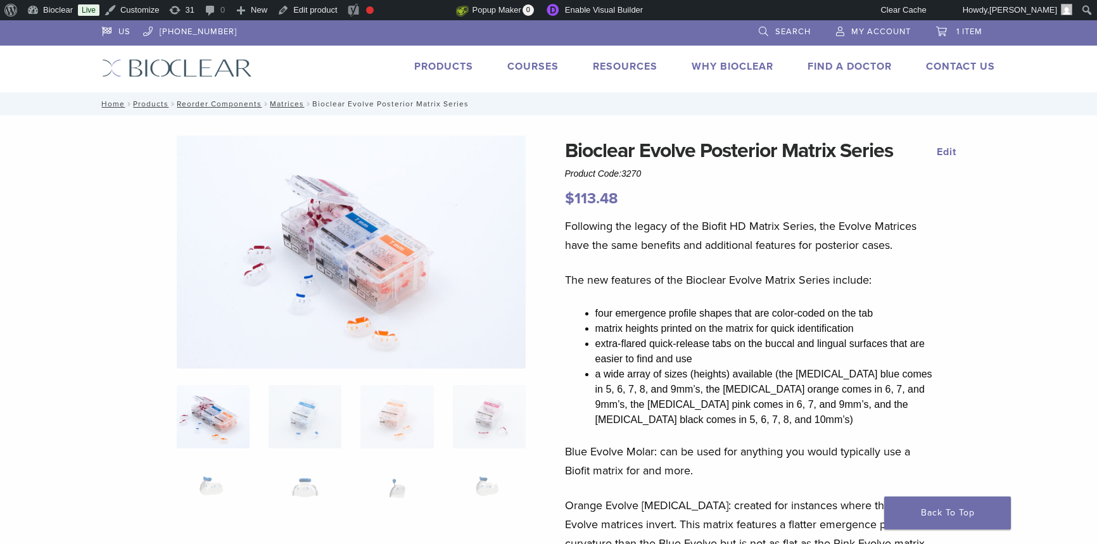 This screenshot has height=544, width=1097. What do you see at coordinates (959, 30) in the screenshot?
I see `a: 1 item` at bounding box center [959, 30].